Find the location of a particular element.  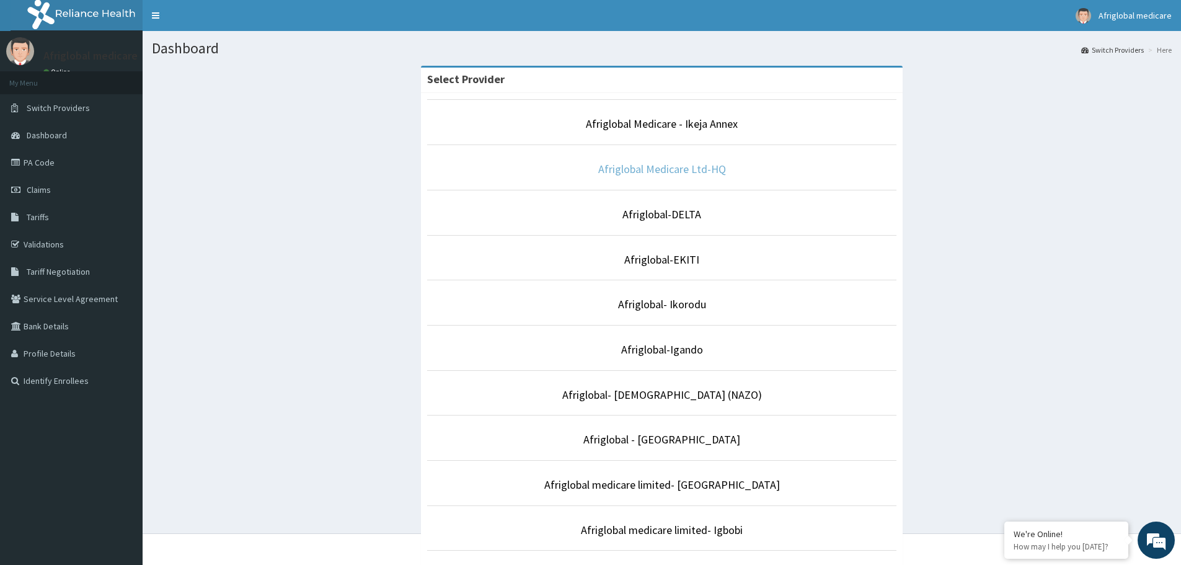

p: Afriglobal medicare is located at coordinates (90, 56).